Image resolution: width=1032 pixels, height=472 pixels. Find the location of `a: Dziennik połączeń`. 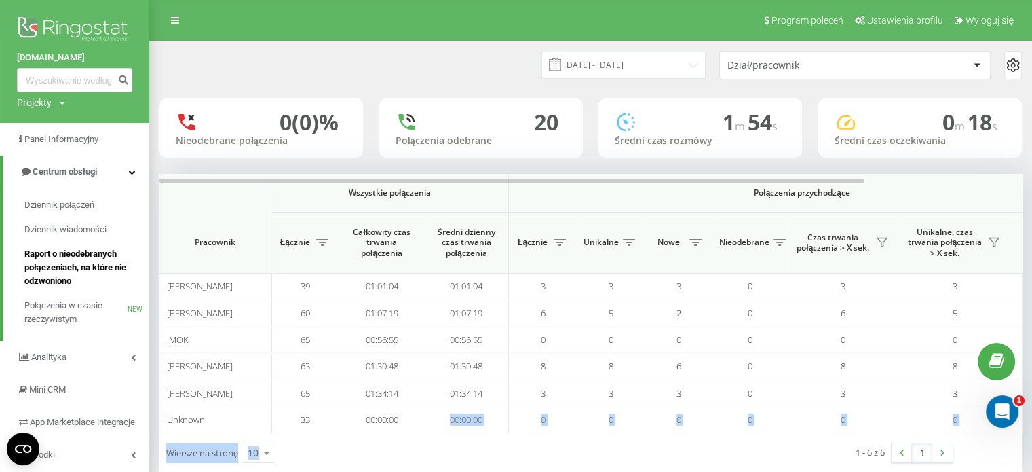

a: Dziennik połączeń is located at coordinates (87, 205).